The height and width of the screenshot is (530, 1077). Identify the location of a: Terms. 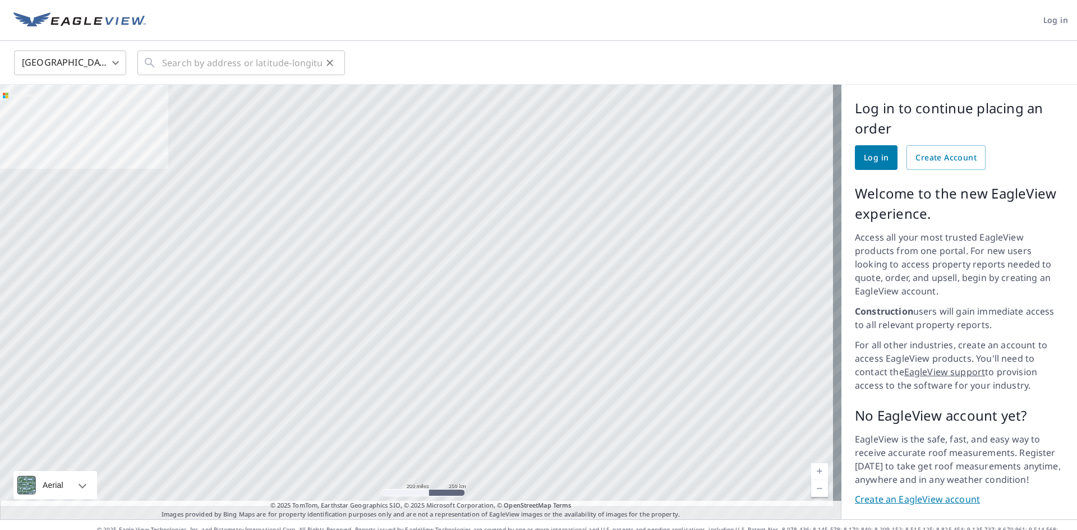
(562, 505).